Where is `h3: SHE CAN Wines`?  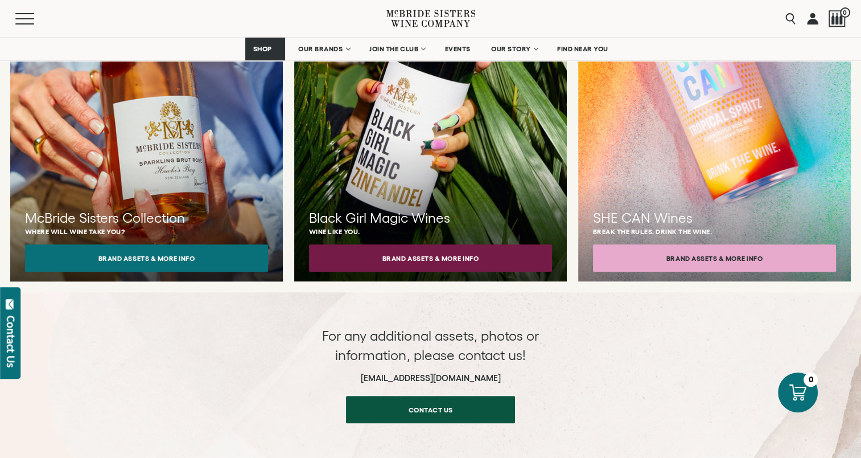 h3: SHE CAN Wines is located at coordinates (714, 218).